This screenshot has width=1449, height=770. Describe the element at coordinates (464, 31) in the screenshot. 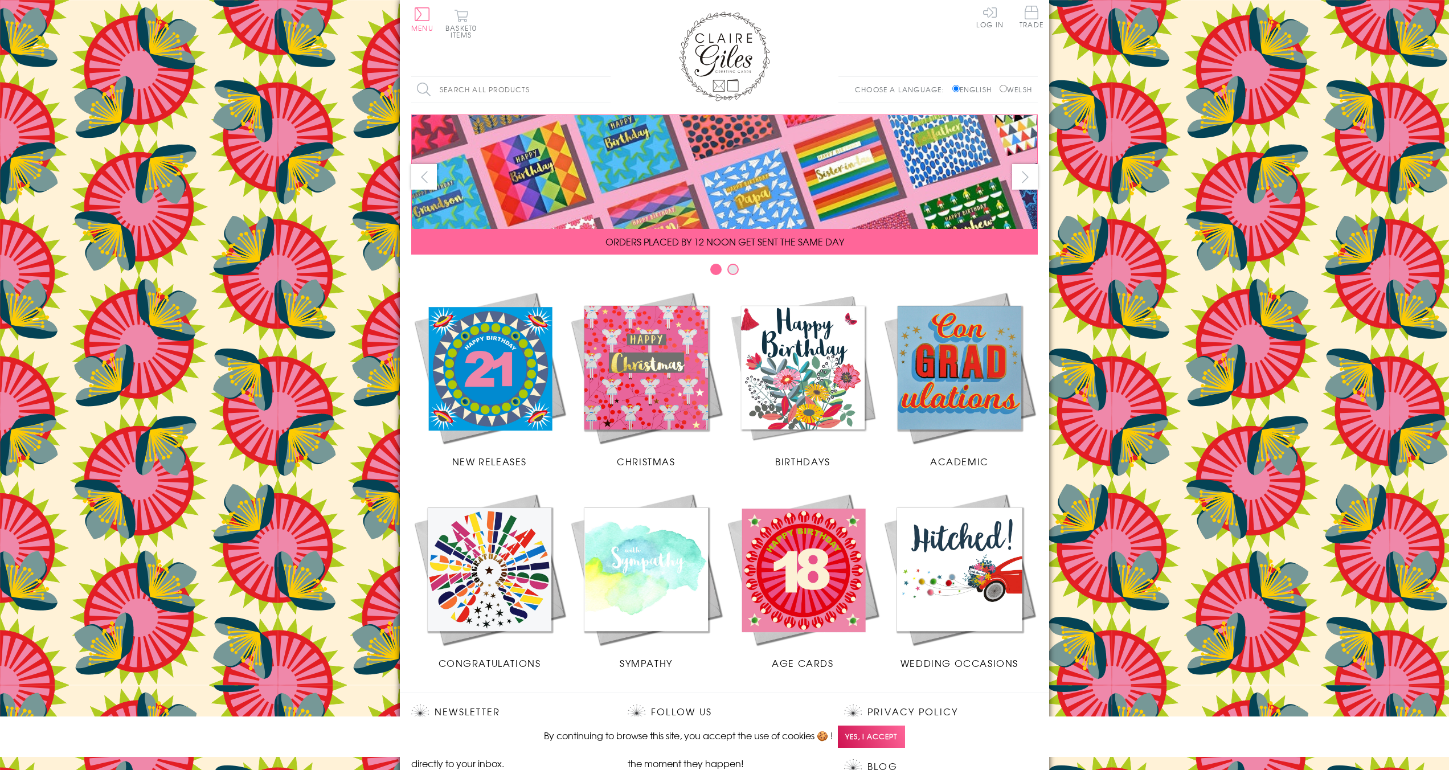

I see `span: 0 items` at that location.